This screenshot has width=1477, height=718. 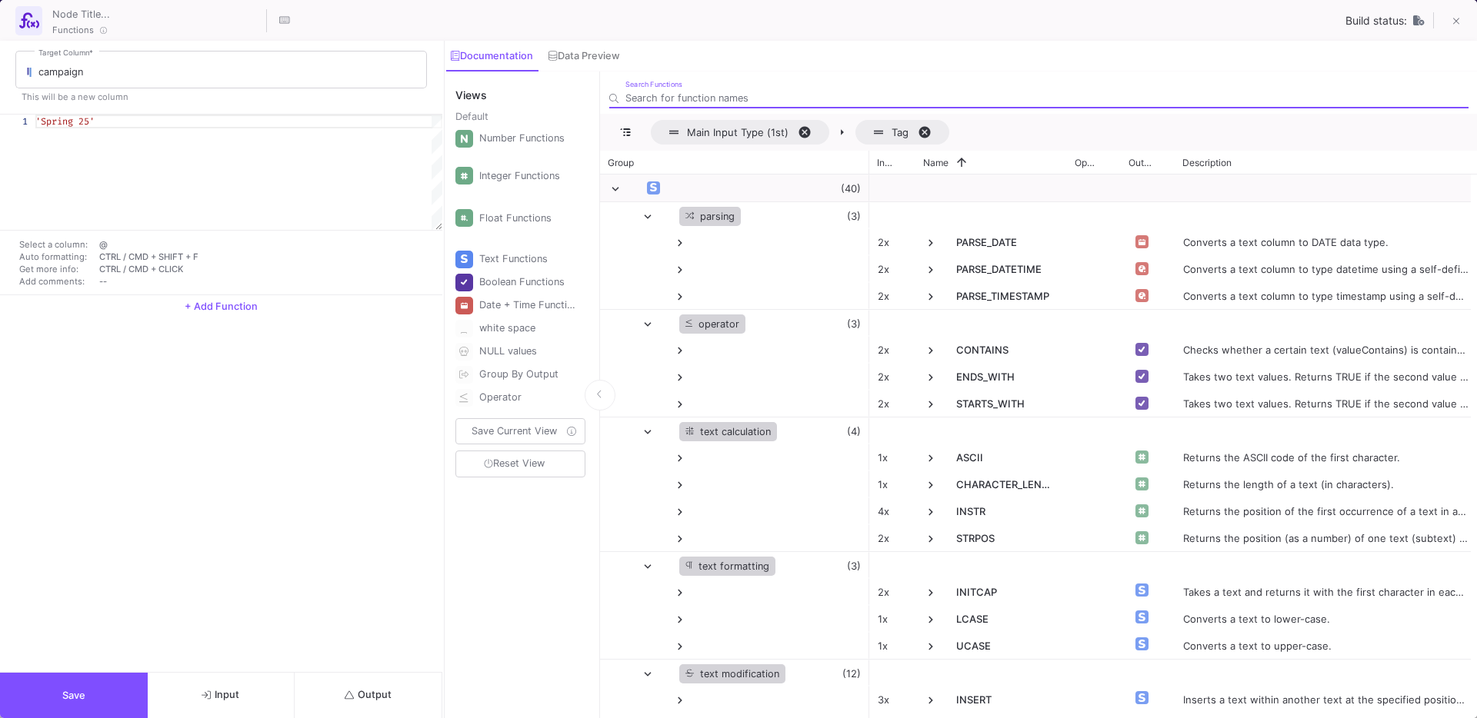 I want to click on button: Hotkeys List, so click(x=285, y=21).